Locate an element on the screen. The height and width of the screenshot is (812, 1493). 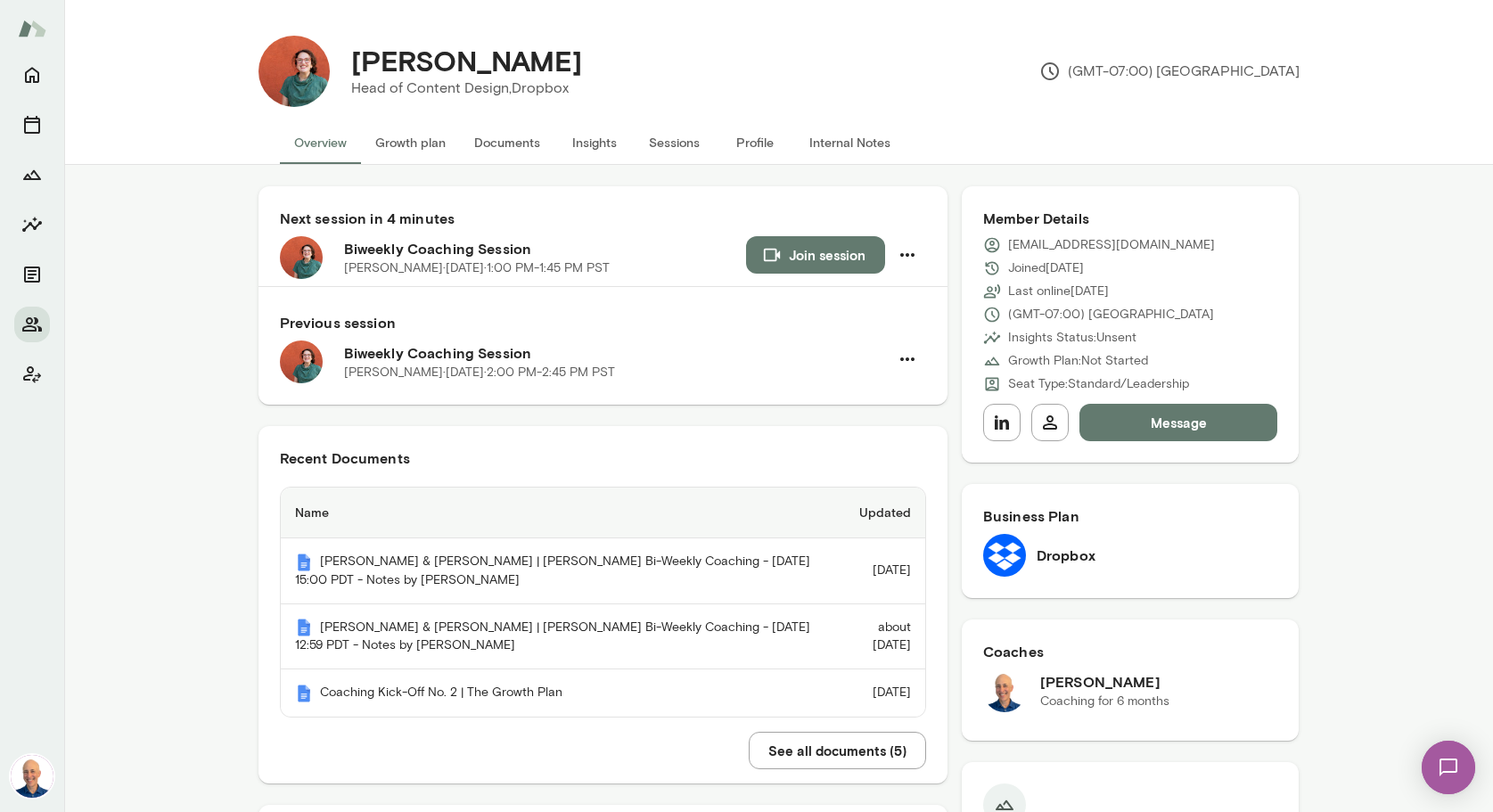
button: Join session is located at coordinates (815, 255).